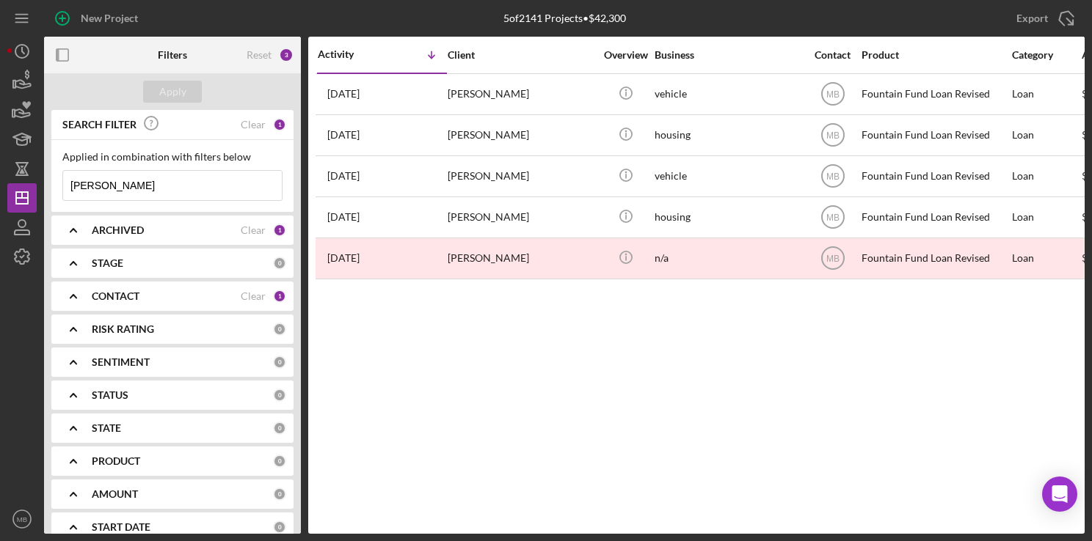 Image resolution: width=1092 pixels, height=541 pixels. I want to click on div: Business, so click(728, 55).